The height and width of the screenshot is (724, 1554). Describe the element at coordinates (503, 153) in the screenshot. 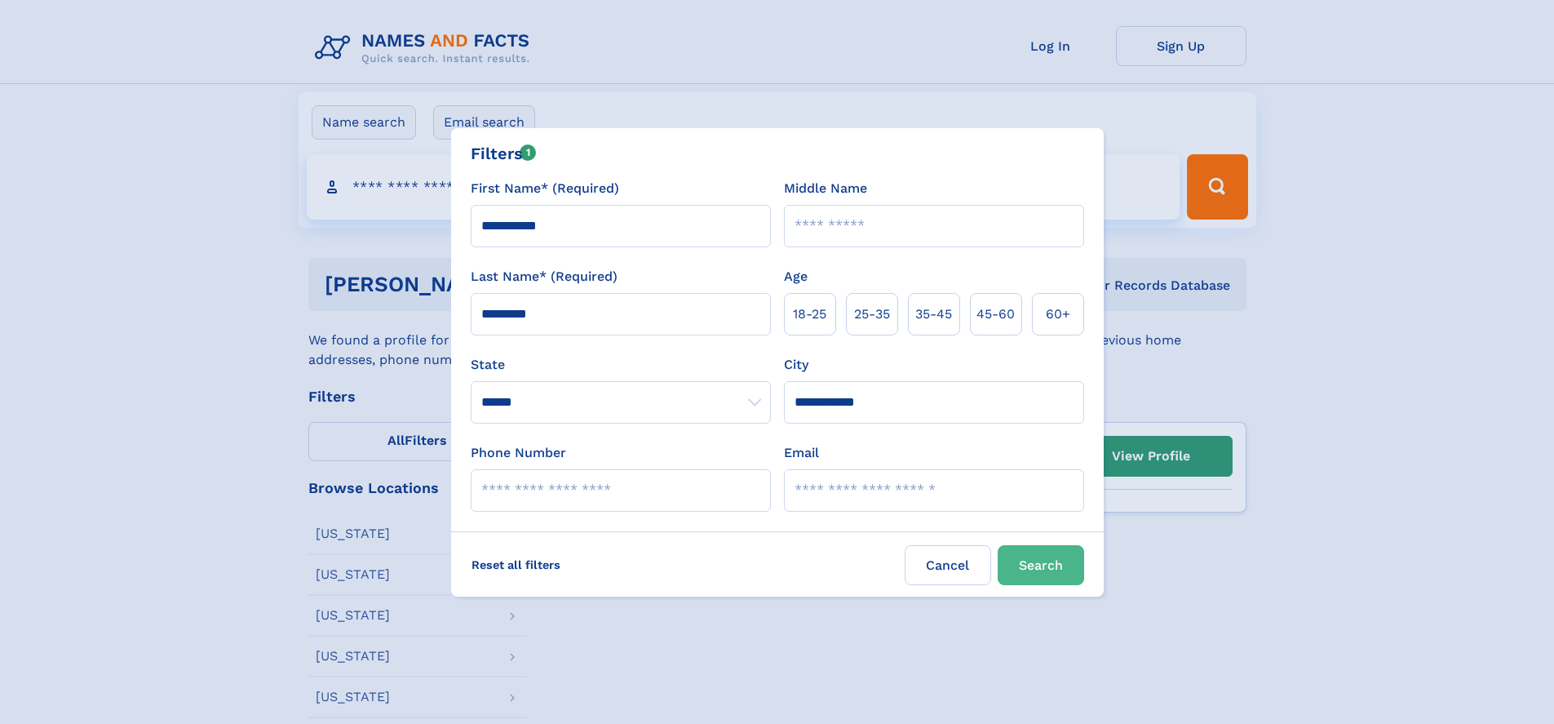

I see `div: Filters` at that location.